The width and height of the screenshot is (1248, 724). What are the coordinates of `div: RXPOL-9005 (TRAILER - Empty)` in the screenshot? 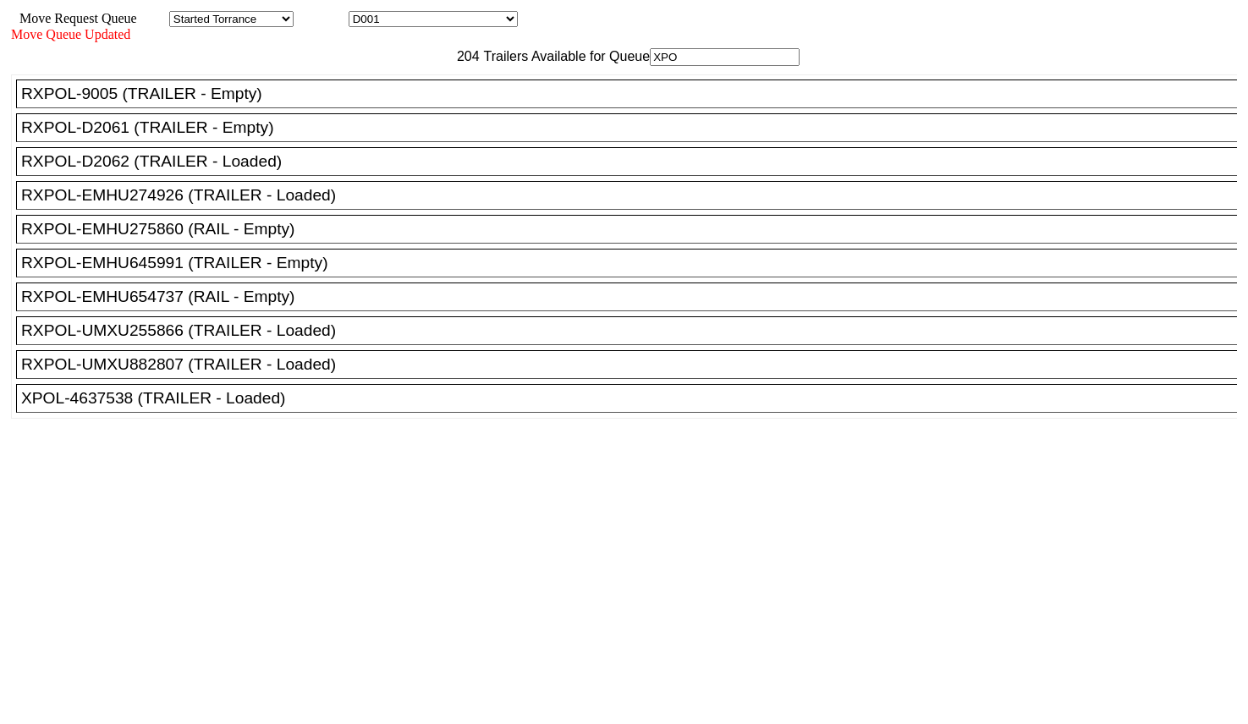 It's located at (633, 94).